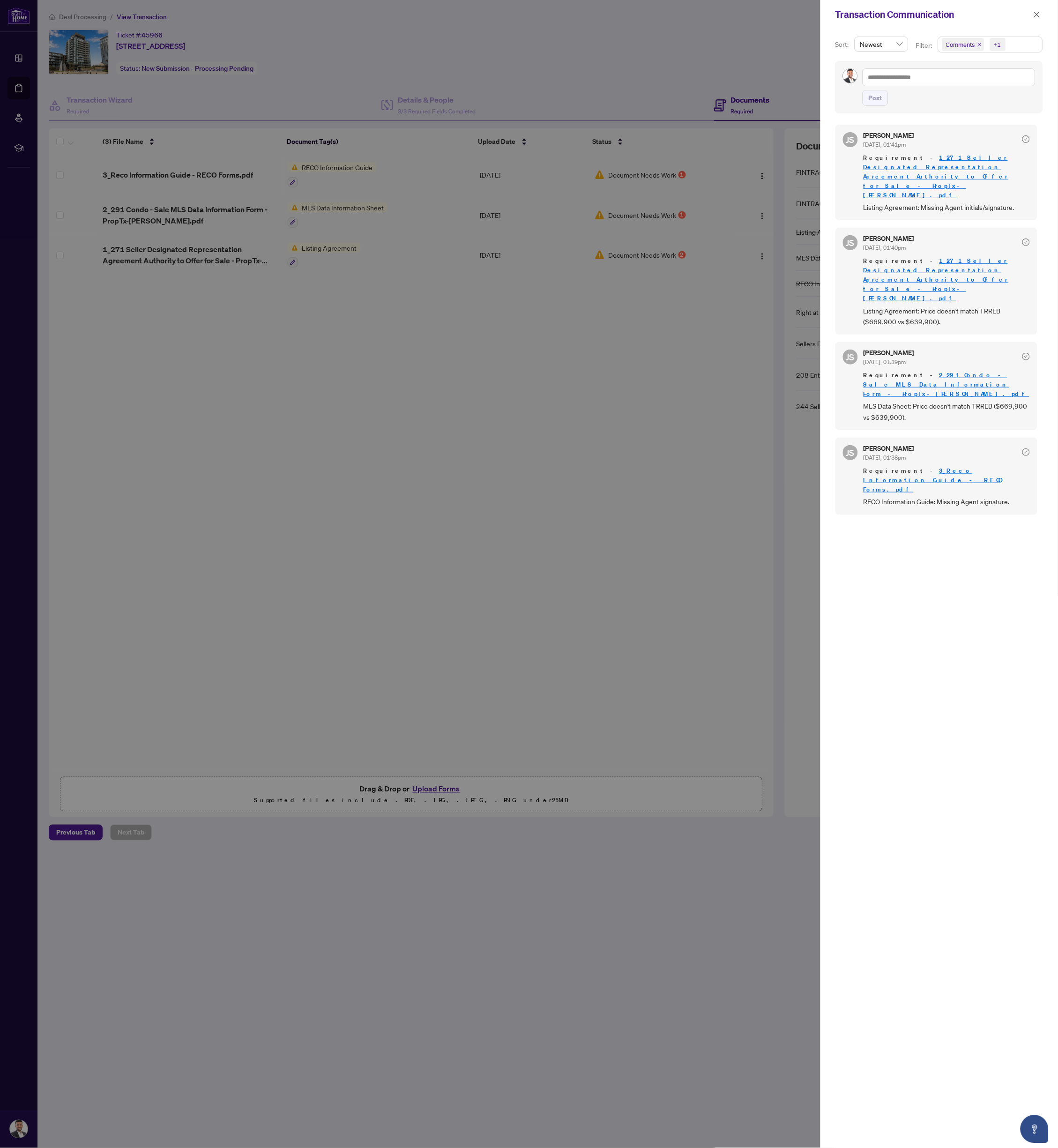  I want to click on button: Post, so click(875, 98).